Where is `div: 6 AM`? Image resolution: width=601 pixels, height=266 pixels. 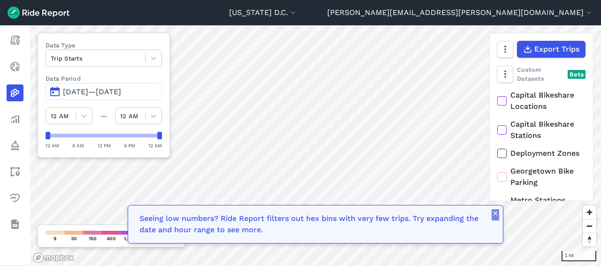
div: 6 AM is located at coordinates (78, 146).